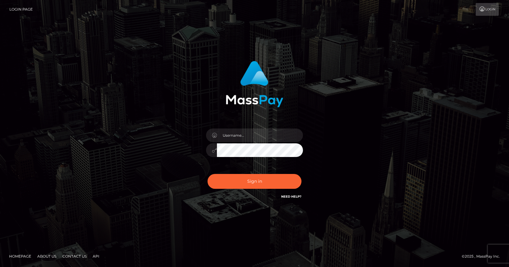  I want to click on a: Homepage, so click(20, 256).